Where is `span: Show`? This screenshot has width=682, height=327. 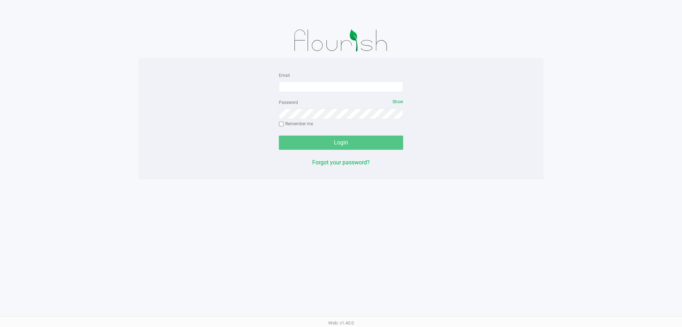 span: Show is located at coordinates (398, 102).